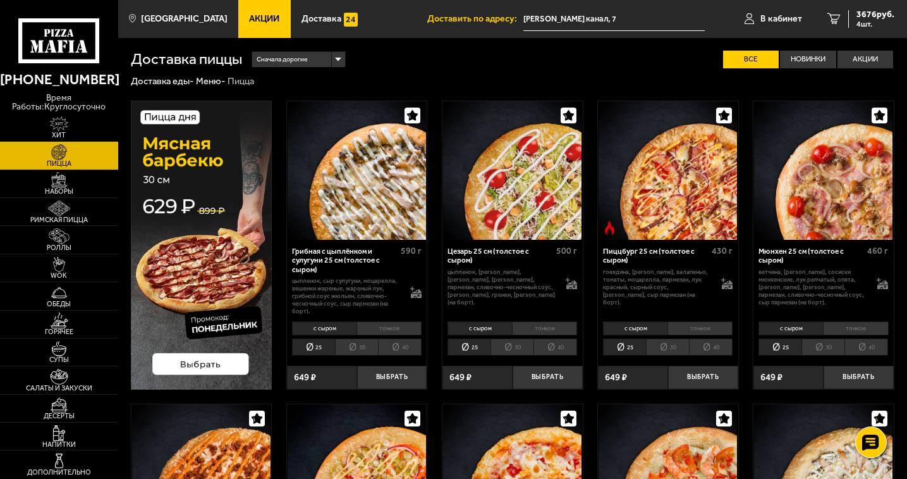  Describe the element at coordinates (357, 170) in the screenshot. I see `a: Грибная с цыплёнком и сулугуни 25 см (толстое с сыром)` at that location.